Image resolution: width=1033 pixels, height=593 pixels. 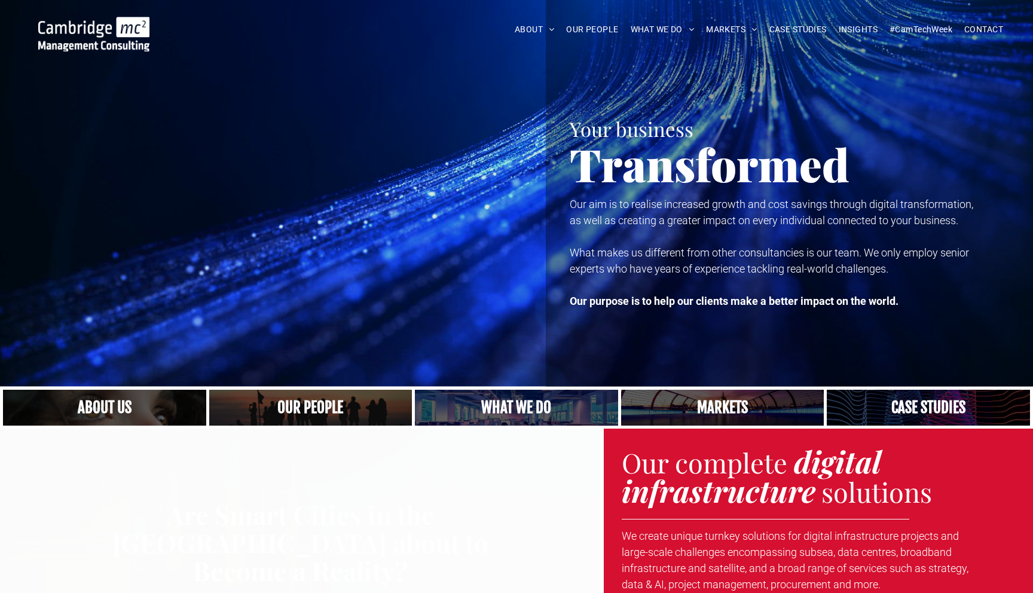 What do you see at coordinates (704, 462) in the screenshot?
I see `span: Our complete` at bounding box center [704, 462].